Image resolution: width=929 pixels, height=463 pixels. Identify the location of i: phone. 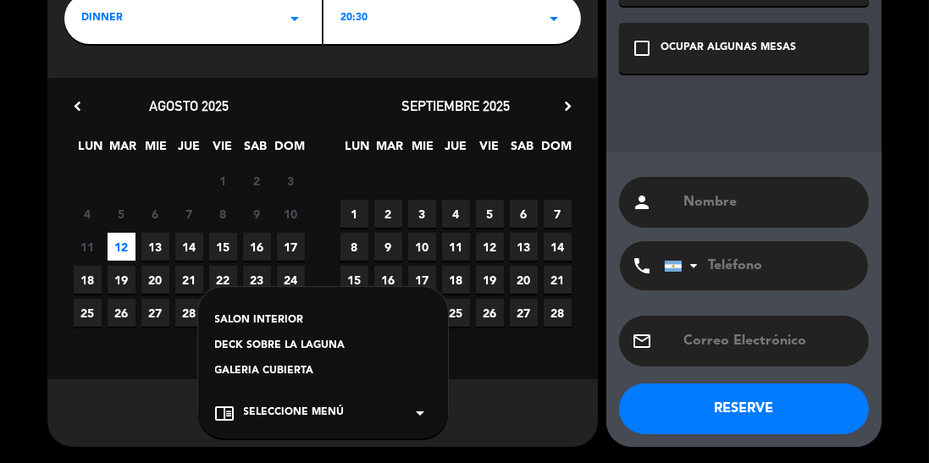
(642, 266).